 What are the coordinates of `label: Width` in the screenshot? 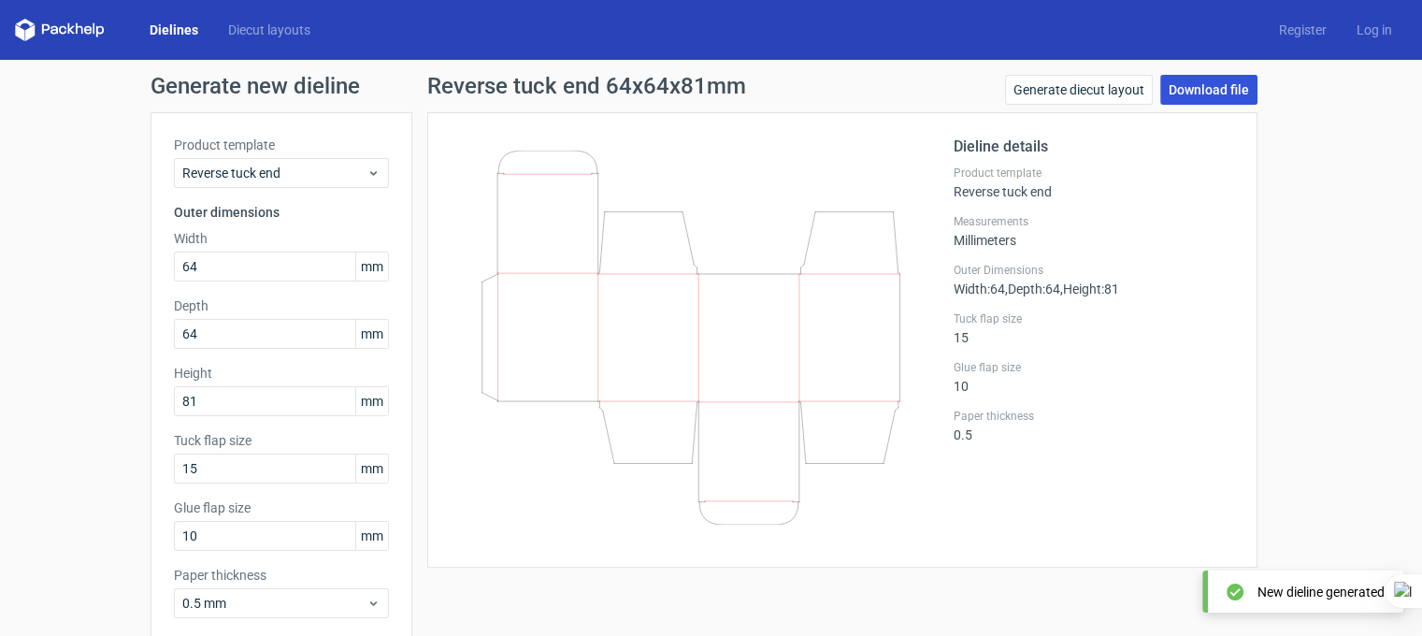 It's located at (281, 238).